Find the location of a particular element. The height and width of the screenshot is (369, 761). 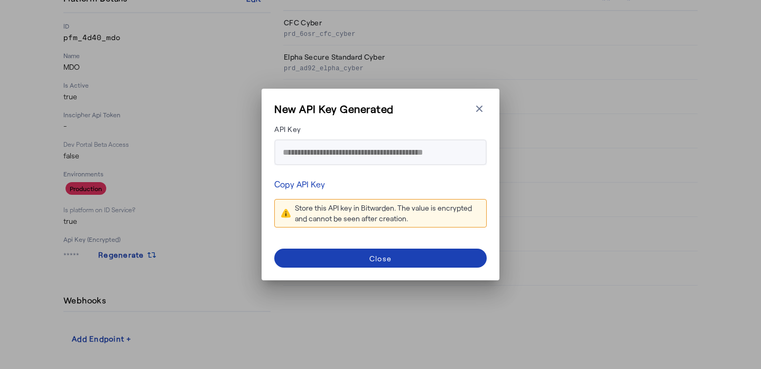

label: API Key is located at coordinates (287, 129).